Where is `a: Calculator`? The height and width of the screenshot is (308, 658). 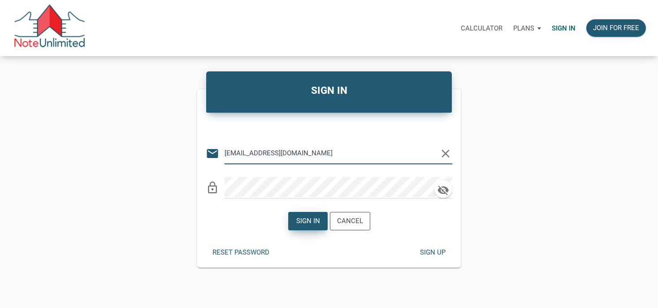 a: Calculator is located at coordinates (481, 28).